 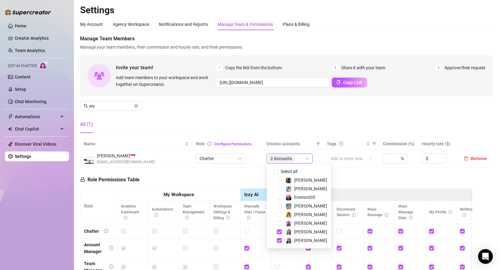 I want to click on th: Hourly rate ($), so click(x=438, y=144).